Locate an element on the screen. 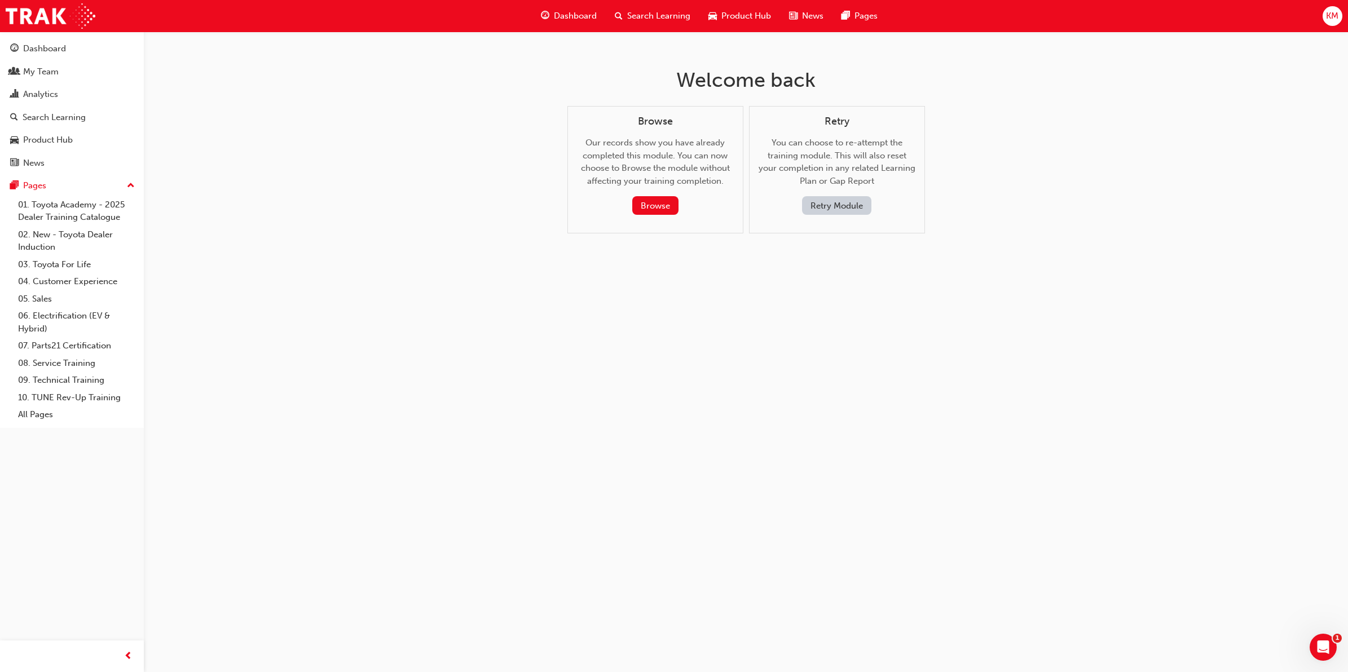 This screenshot has height=672, width=1348. a: 06. Electrification (EV & Hybrid) is located at coordinates (76, 322).